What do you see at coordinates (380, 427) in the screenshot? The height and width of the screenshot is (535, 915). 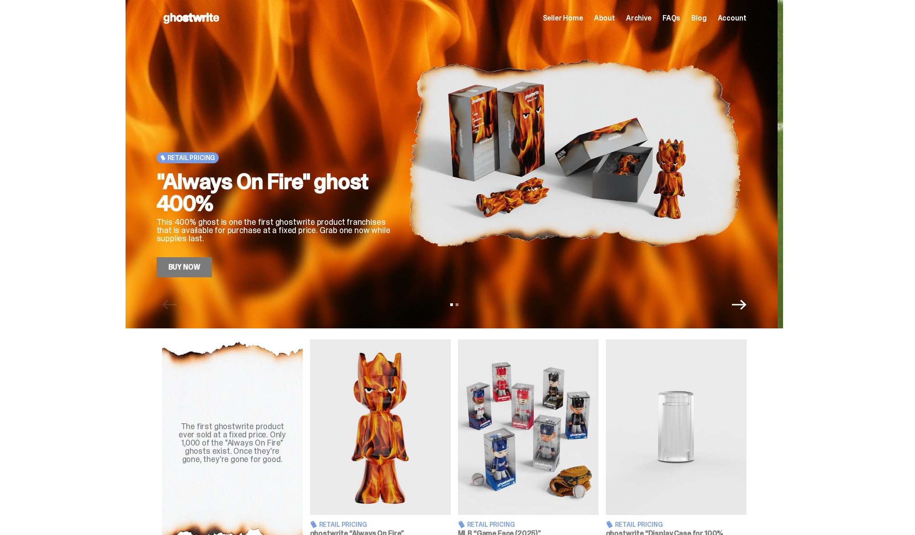 I see `img: Always On Fire` at bounding box center [380, 427].